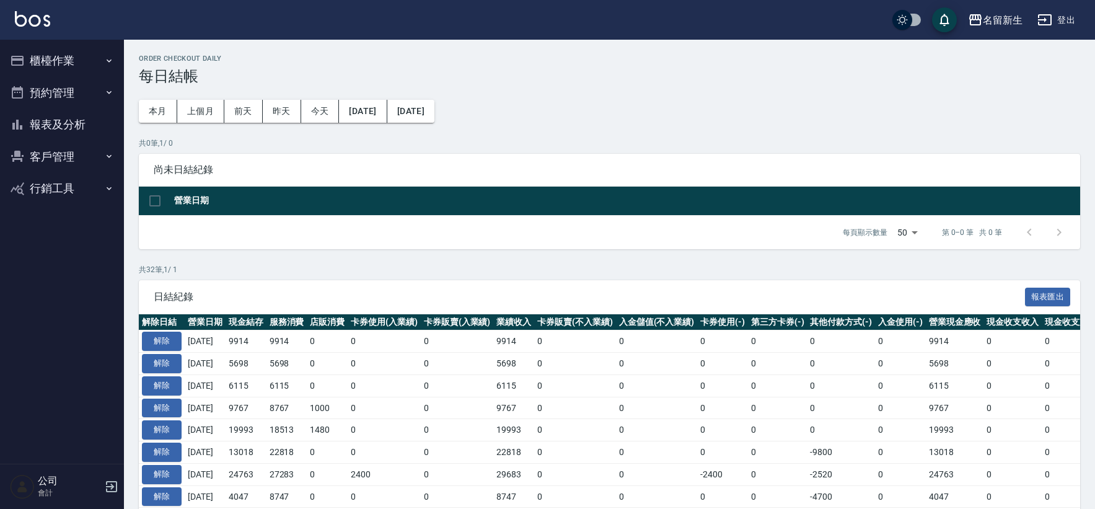  I want to click on td: 1000, so click(327, 408).